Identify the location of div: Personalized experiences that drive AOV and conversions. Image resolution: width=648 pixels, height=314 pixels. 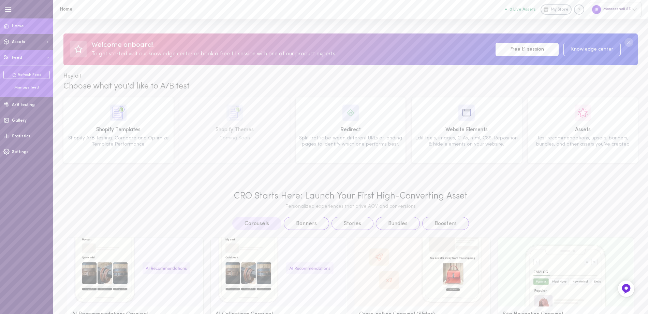
(351, 206).